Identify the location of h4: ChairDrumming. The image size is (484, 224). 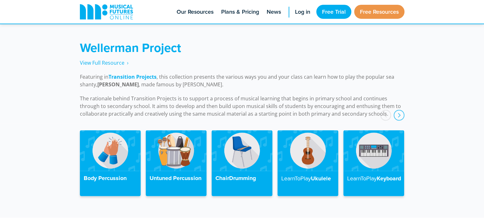
(242, 178).